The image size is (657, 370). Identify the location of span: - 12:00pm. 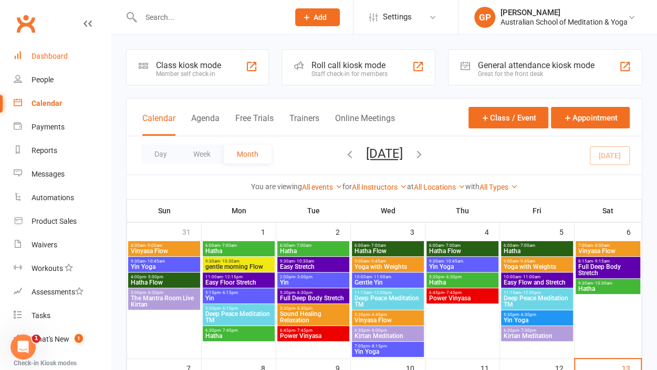
(531, 293).